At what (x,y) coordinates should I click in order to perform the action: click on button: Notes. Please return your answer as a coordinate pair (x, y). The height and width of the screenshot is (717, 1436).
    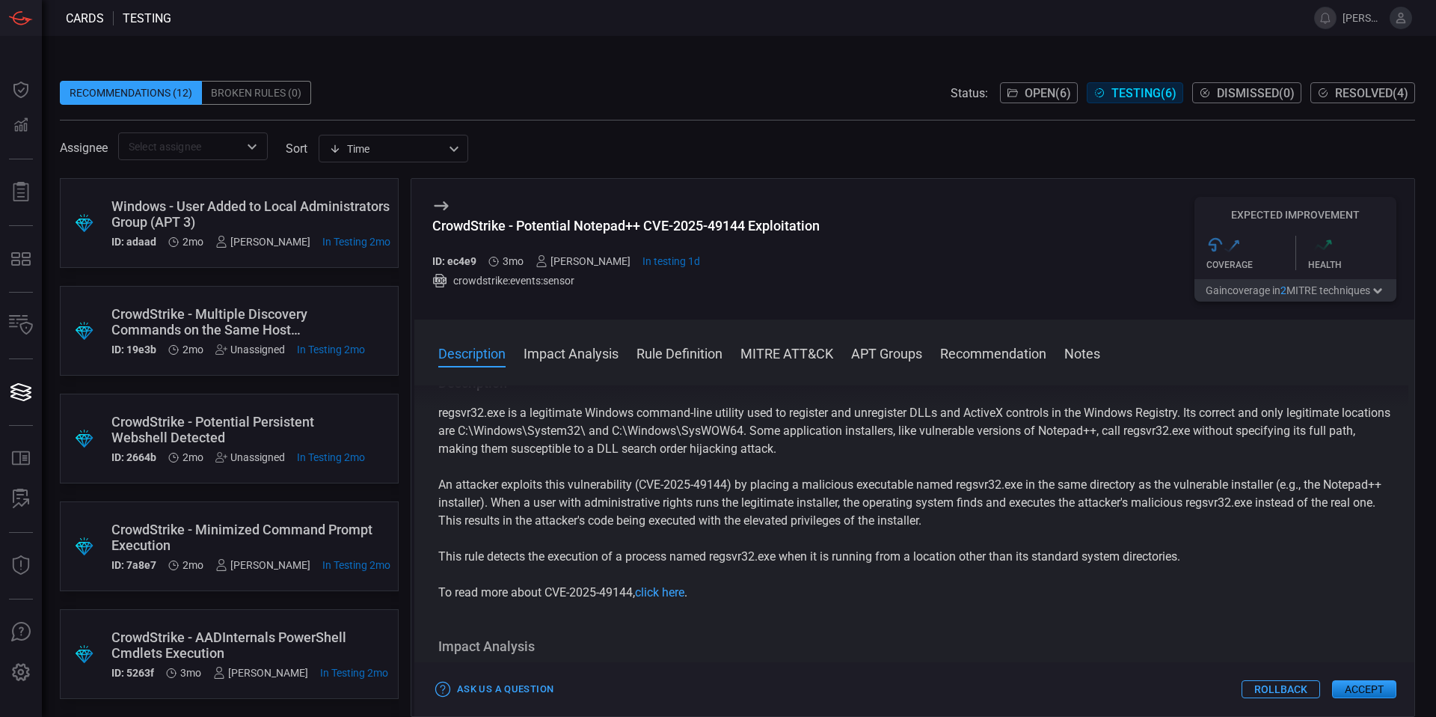
    Looking at the image, I should click on (1082, 352).